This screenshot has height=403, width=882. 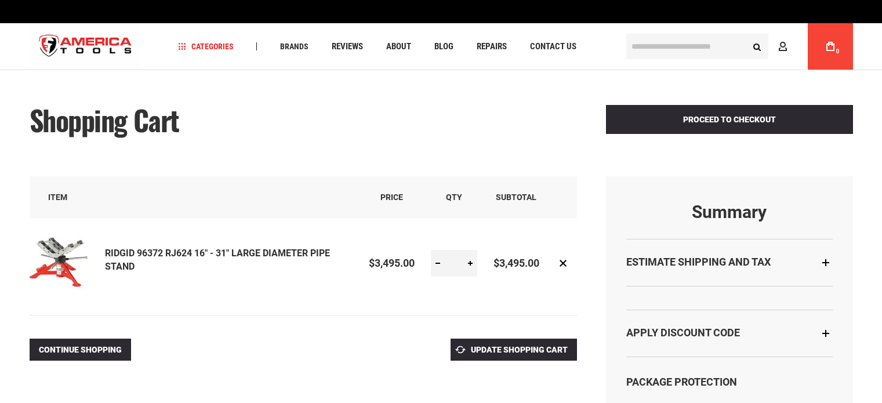 What do you see at coordinates (514, 349) in the screenshot?
I see `button: Update Shopping Cart` at bounding box center [514, 349].